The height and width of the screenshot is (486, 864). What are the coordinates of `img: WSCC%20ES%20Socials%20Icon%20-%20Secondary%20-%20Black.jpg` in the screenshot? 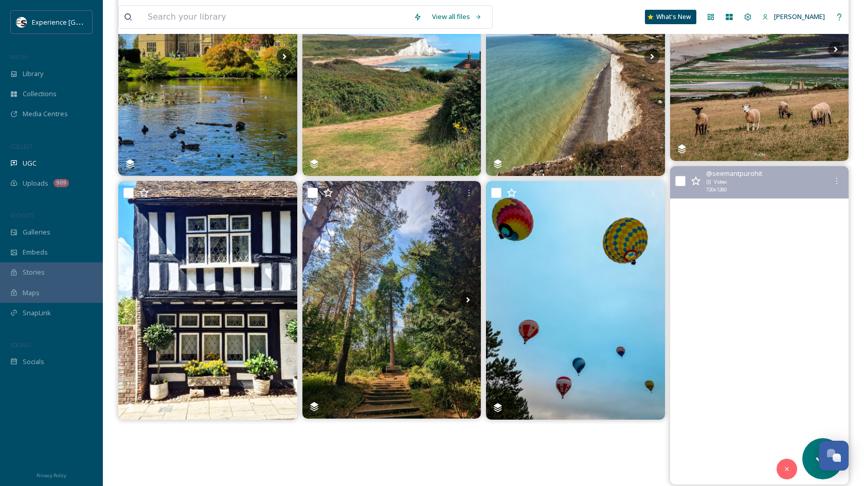 It's located at (22, 22).